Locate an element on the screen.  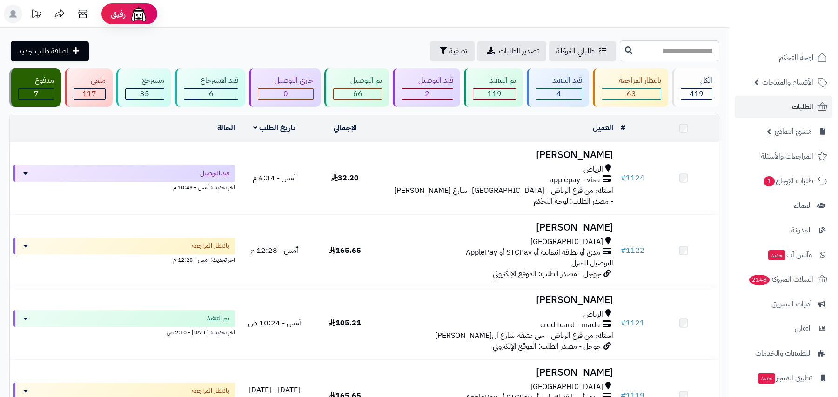
a: المدونة is located at coordinates (783, 230).